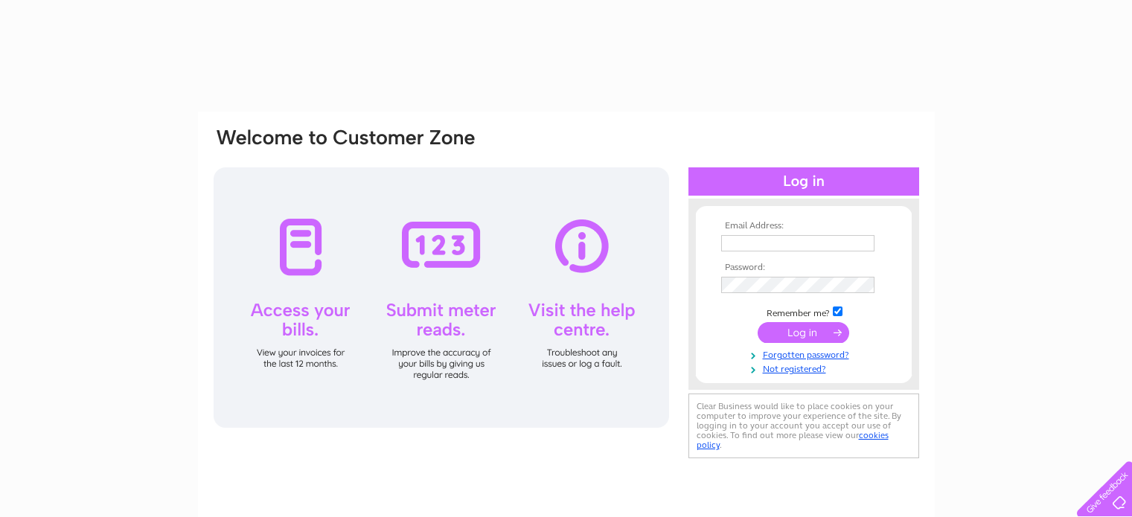 Image resolution: width=1132 pixels, height=517 pixels. What do you see at coordinates (793, 440) in the screenshot?
I see `a: cookies policy` at bounding box center [793, 440].